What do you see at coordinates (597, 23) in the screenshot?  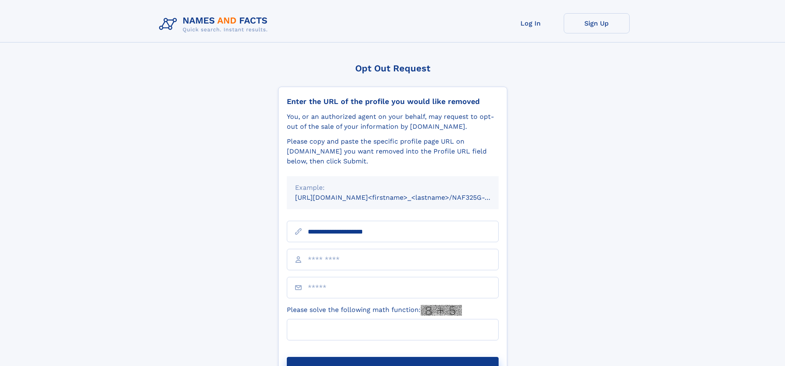 I see `a: Sign Up` at bounding box center [597, 23].